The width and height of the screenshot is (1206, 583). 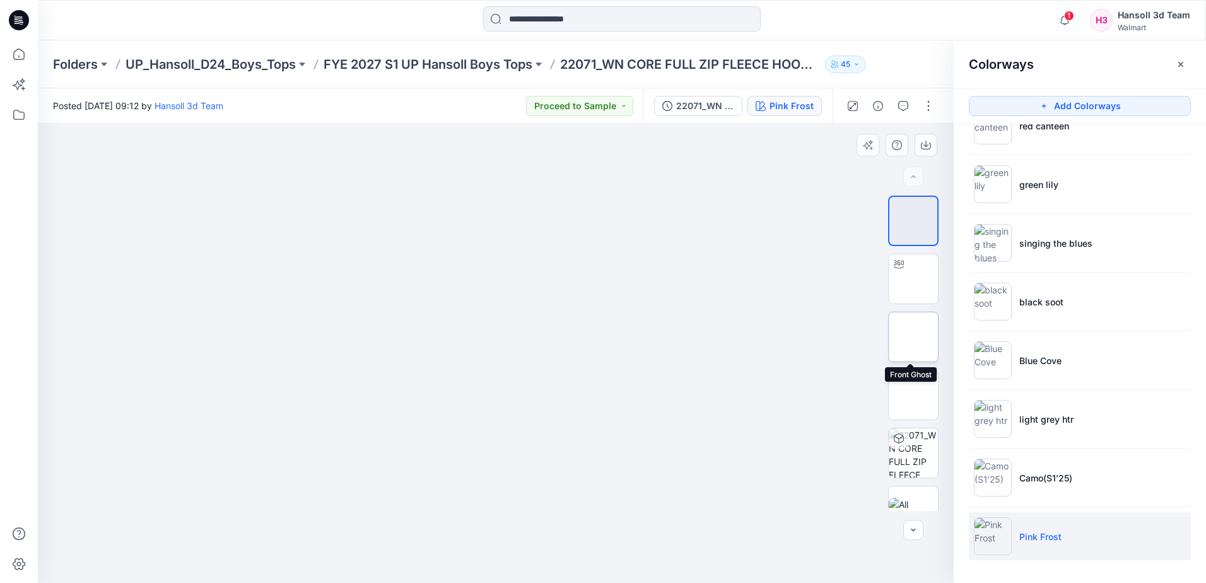 I want to click on div: H3, so click(x=1102, y=20).